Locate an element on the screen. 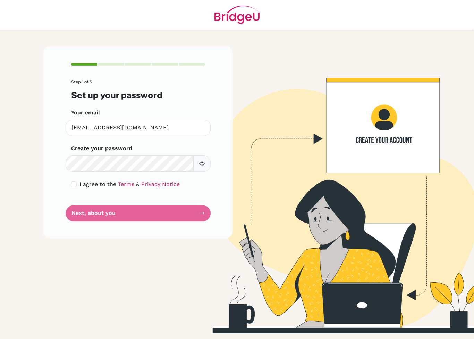 This screenshot has height=339, width=474. a: Terms is located at coordinates (126, 184).